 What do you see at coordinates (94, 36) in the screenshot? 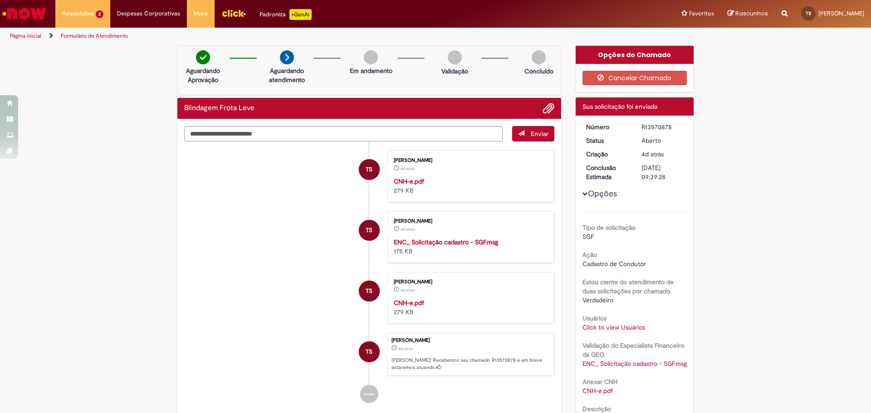
I see `a: Formulário de Atendimento` at bounding box center [94, 36].